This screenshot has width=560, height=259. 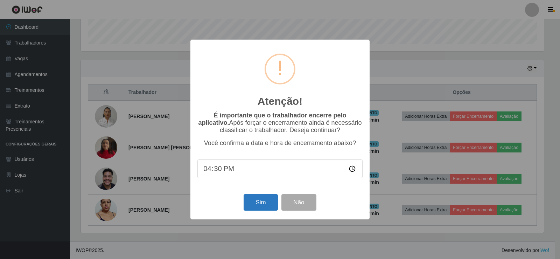 I want to click on button: Não, so click(x=299, y=202).